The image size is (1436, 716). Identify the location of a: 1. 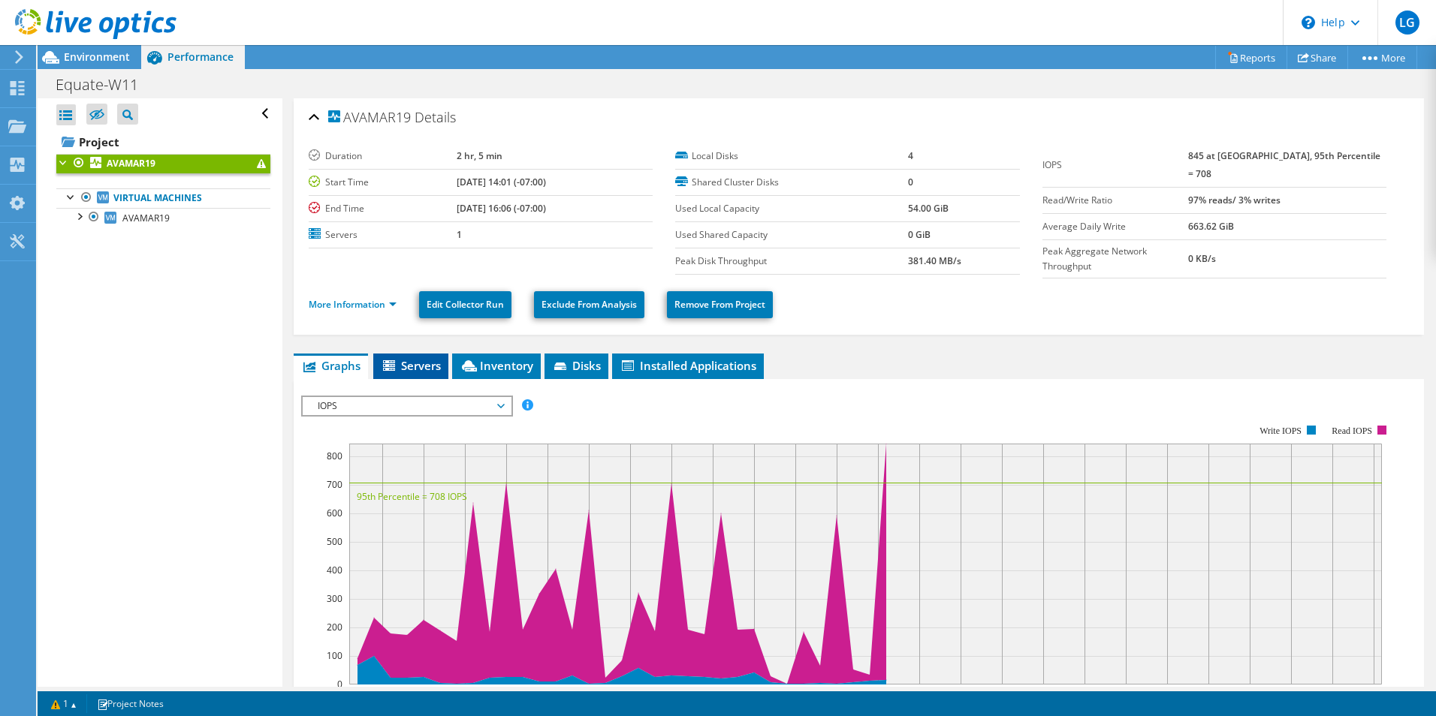
(64, 704).